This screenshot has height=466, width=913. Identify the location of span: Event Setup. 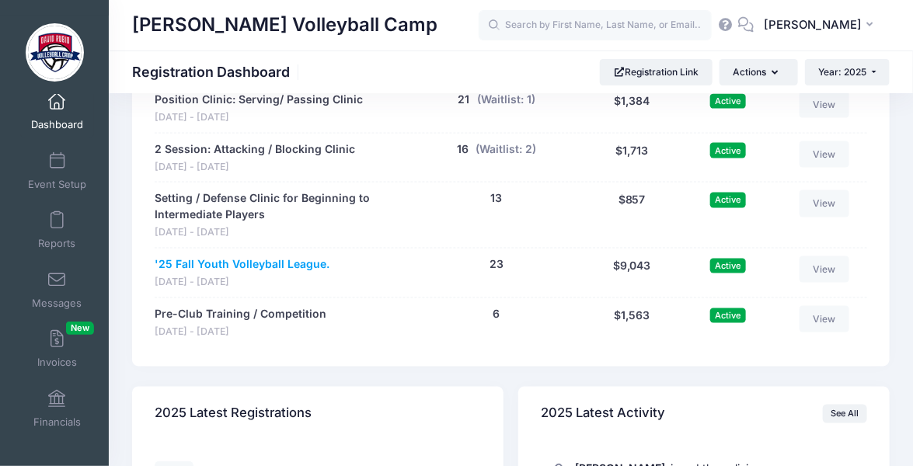
(57, 184).